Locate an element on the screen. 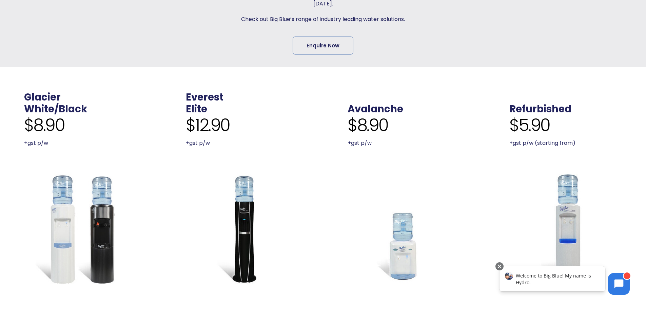 Image resolution: width=646 pixels, height=311 pixels. img: Avatar is located at coordinates (17, 15).